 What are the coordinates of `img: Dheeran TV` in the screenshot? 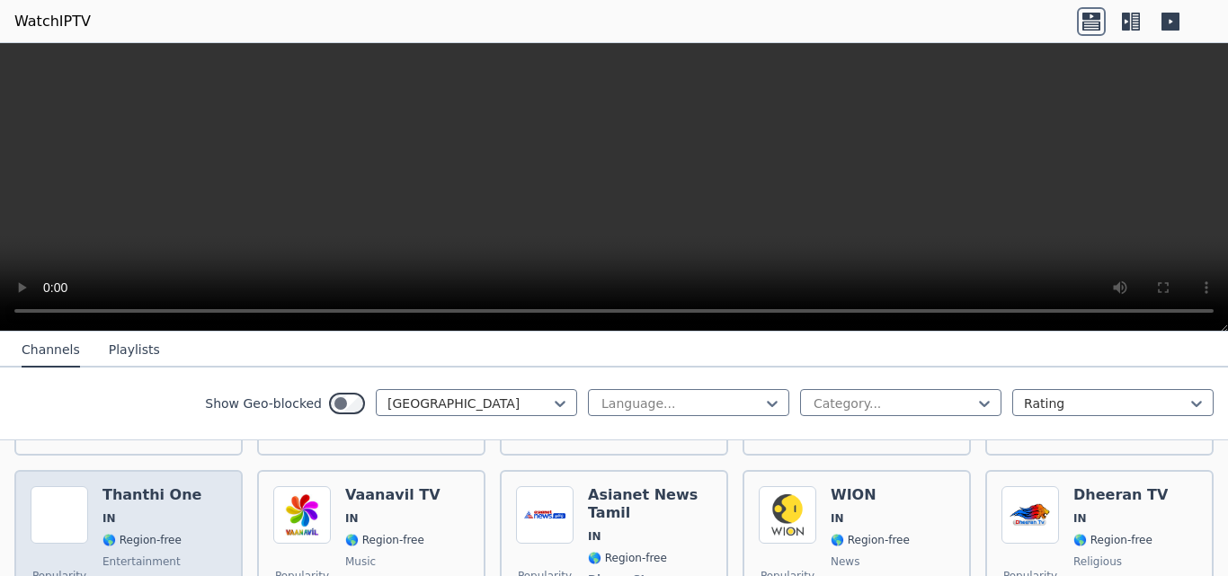 It's located at (1030, 515).